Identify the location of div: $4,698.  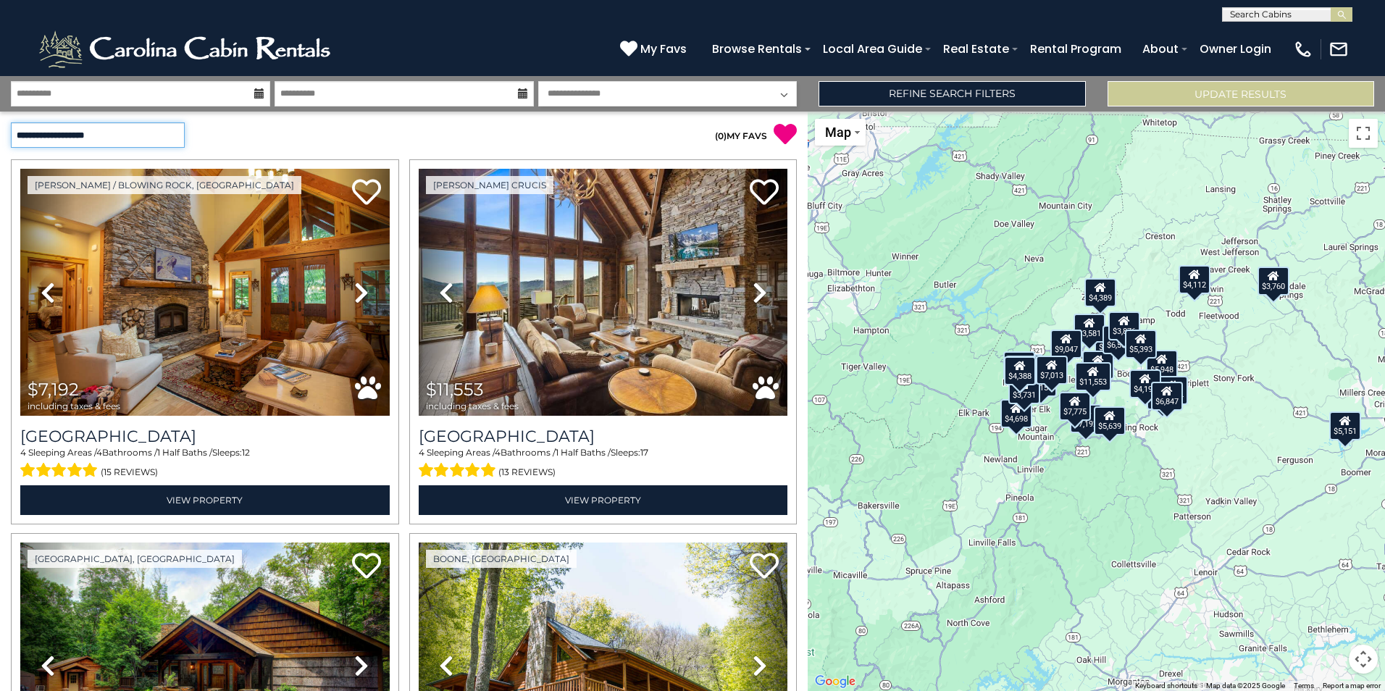
(1017, 414).